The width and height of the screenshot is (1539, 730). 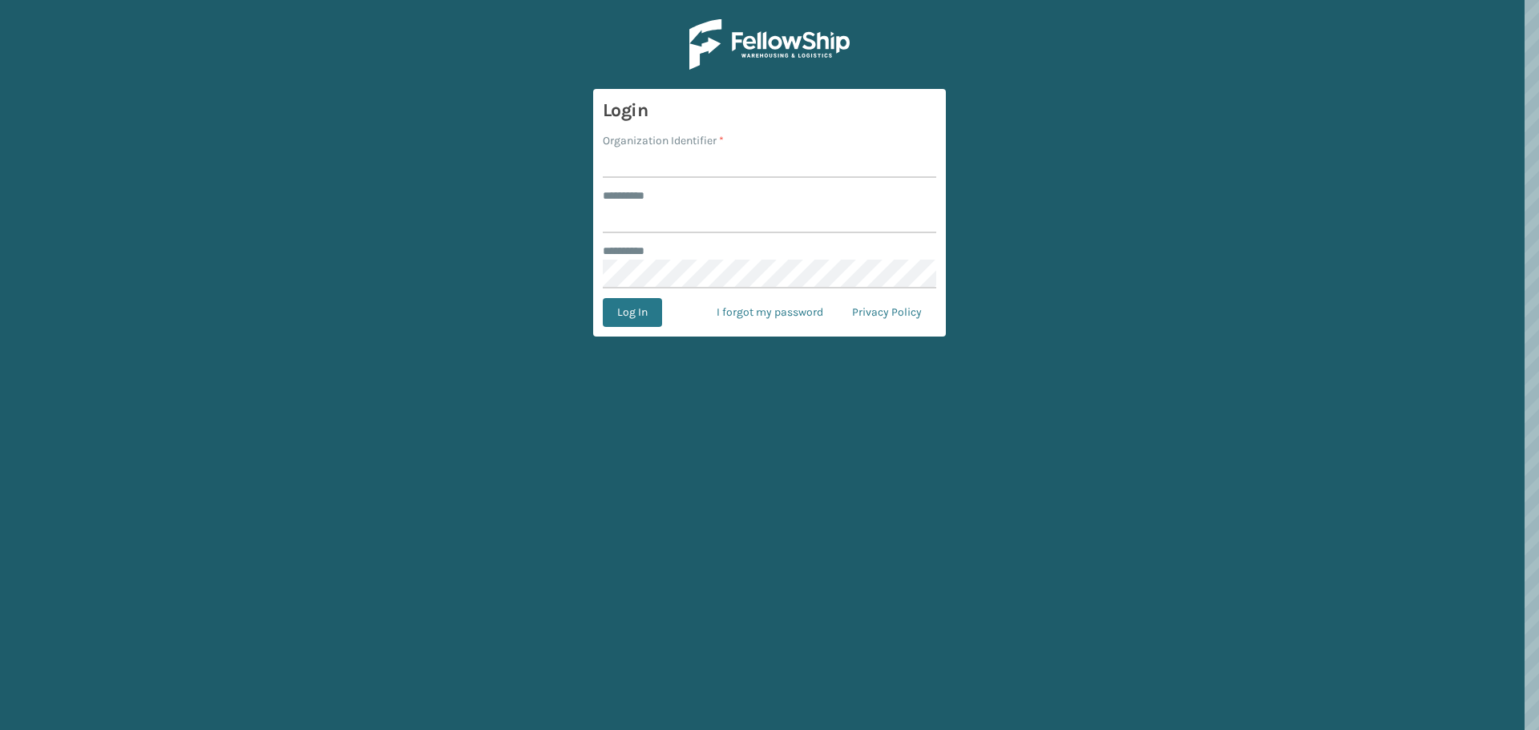 I want to click on a: I forgot my password, so click(x=769, y=313).